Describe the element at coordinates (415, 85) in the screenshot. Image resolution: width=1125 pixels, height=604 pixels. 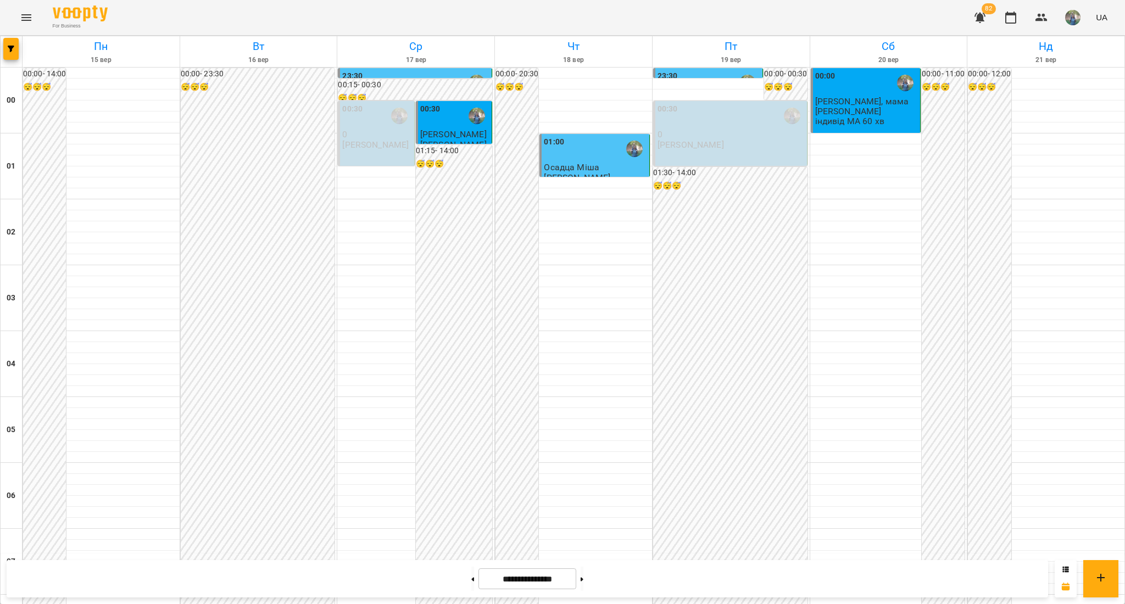
I see `h6: 00:15 - 00:30` at that location.